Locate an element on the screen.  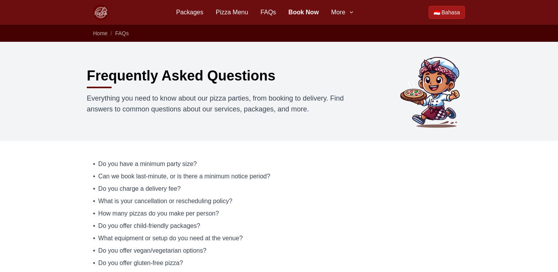
span: Bahasa is located at coordinates (451, 12).